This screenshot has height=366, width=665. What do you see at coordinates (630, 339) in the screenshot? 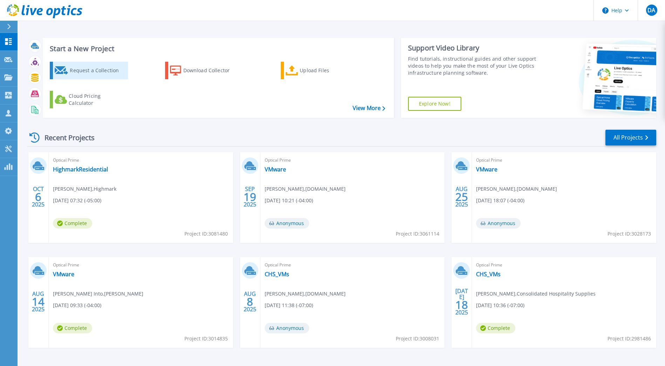
I see `span: Project ID: 2981486` at bounding box center [630, 339].